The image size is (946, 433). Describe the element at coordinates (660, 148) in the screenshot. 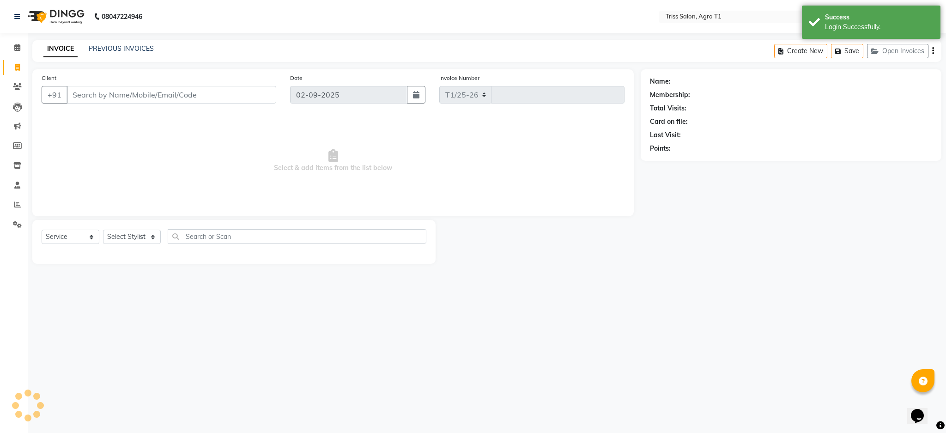

I see `div: Points:` at that location.